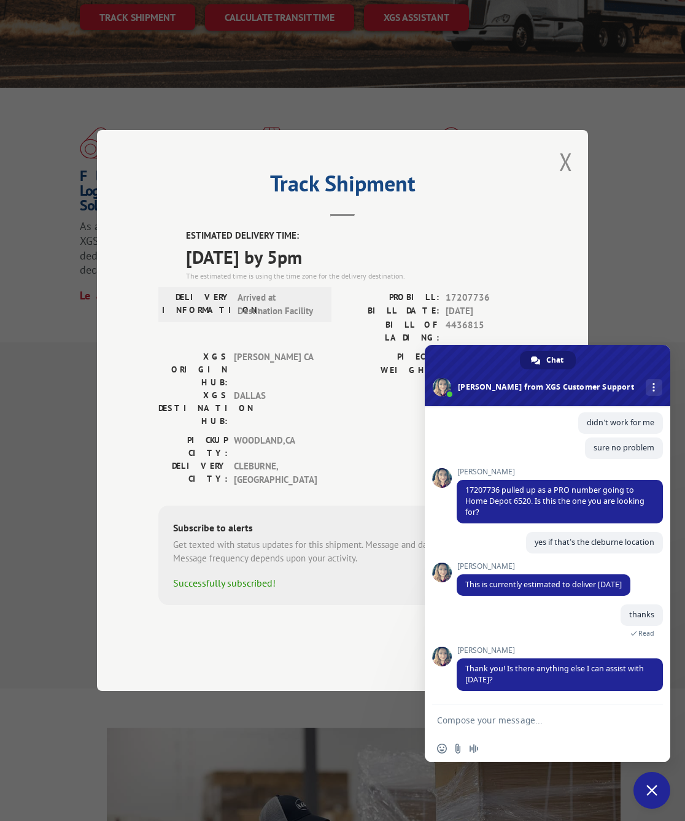  I want to click on textarea: Compose your message..., so click(535, 720).